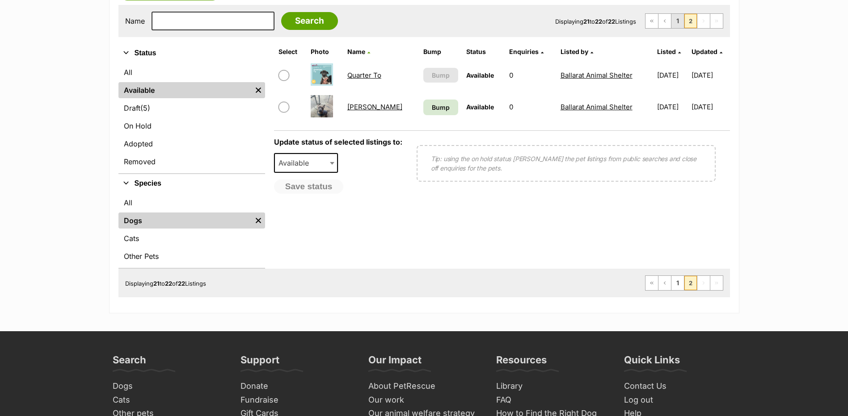  Describe the element at coordinates (651, 363) in the screenshot. I see `h3: Quick Links` at that location.